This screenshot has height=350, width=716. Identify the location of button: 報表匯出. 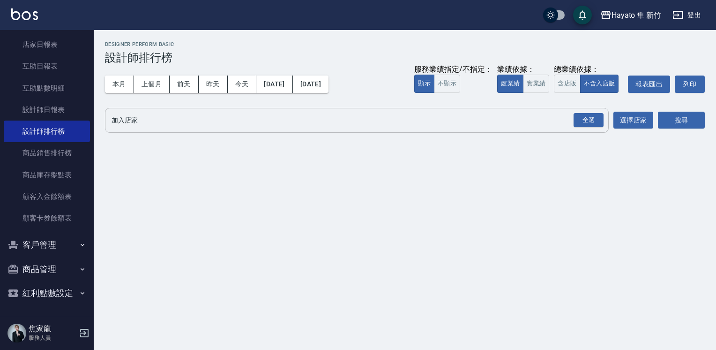
(649, 84).